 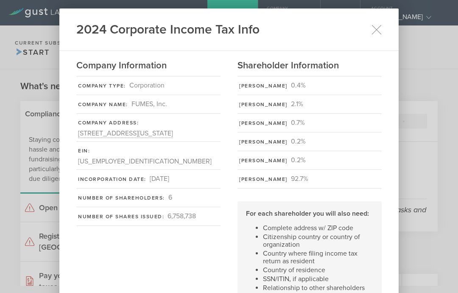 I want to click on h2: Shareholder Information, so click(x=309, y=65).